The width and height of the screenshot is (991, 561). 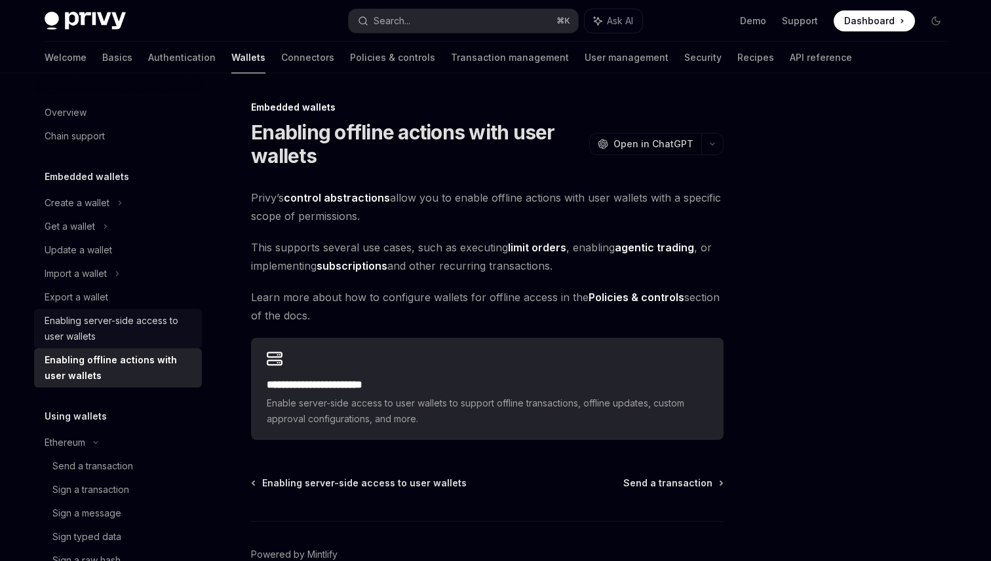 I want to click on a: Welcome, so click(x=66, y=58).